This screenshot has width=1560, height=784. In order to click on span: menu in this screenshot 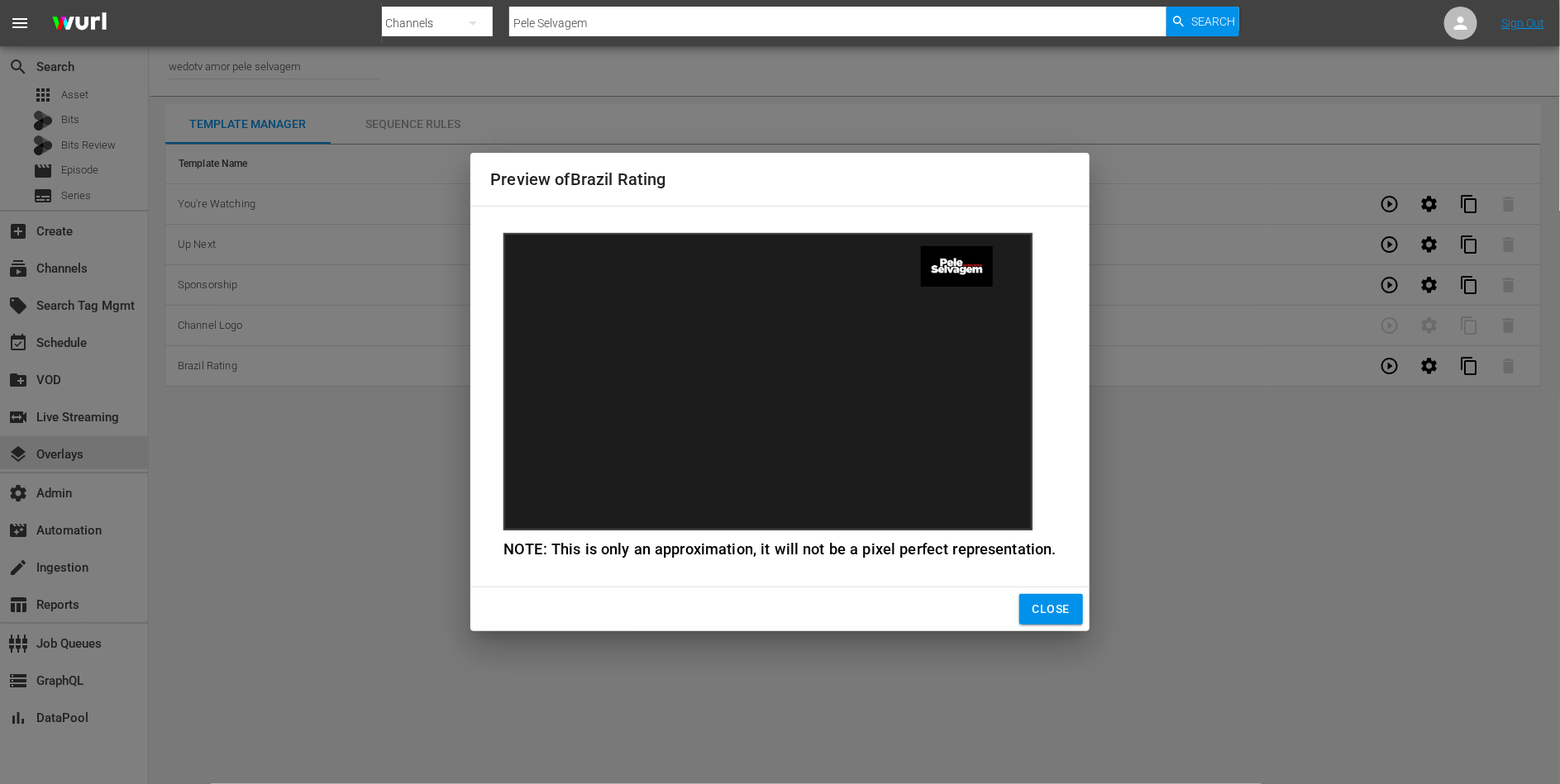, I will do `click(20, 23)`.